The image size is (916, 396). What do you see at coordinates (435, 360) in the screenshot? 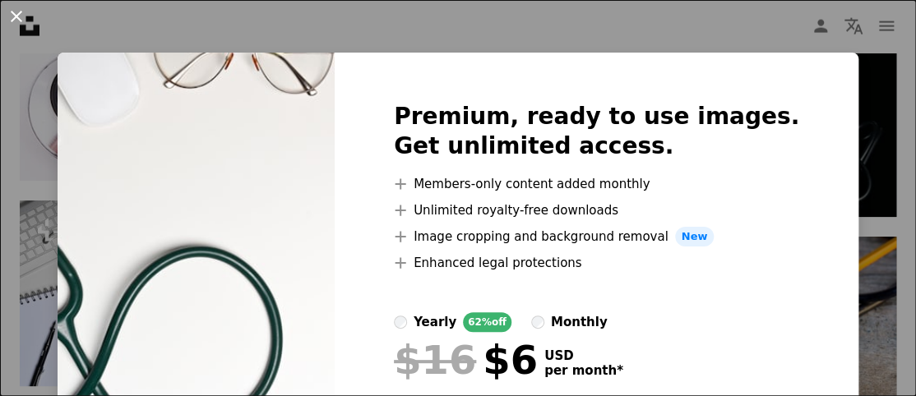
I see `span: $16` at bounding box center [435, 360].